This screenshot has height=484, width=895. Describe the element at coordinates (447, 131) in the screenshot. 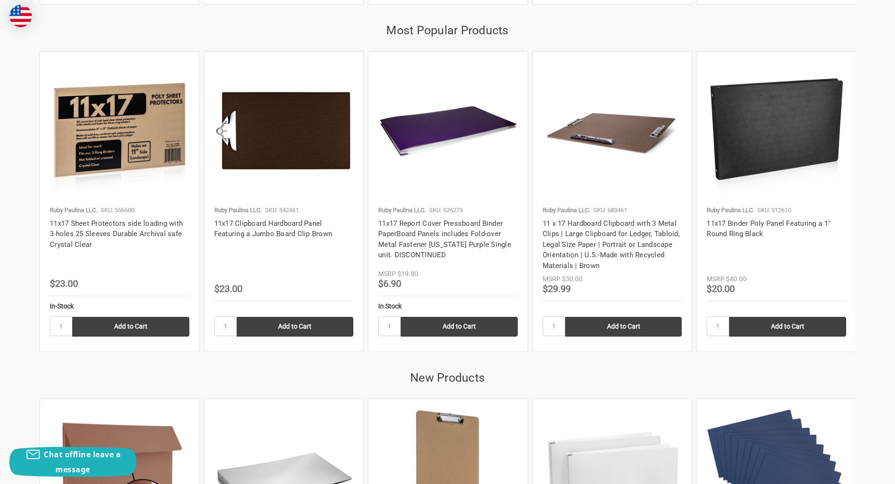

I see `img: 11x17 Report Cover Pressboard Binder PaperBoard Panels includes Fold-over Metal Fastener Louisian...` at that location.